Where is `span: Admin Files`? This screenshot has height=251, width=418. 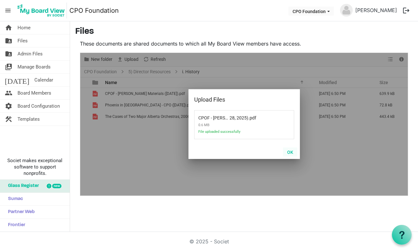 span: Admin Files is located at coordinates (30, 54).